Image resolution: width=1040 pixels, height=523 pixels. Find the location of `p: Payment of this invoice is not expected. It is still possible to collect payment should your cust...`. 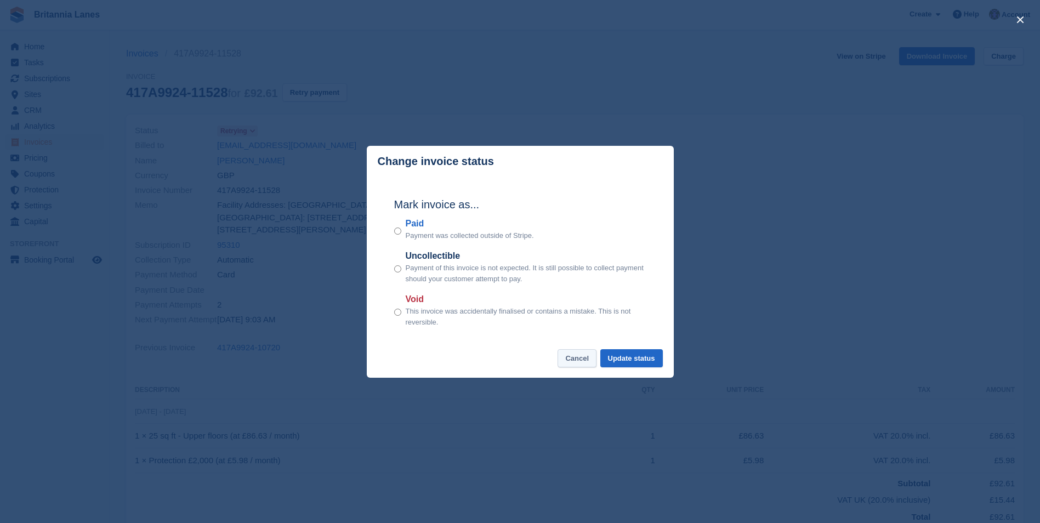

p: Payment of this invoice is not expected. It is still possible to collect payment should your cust... is located at coordinates (526, 273).